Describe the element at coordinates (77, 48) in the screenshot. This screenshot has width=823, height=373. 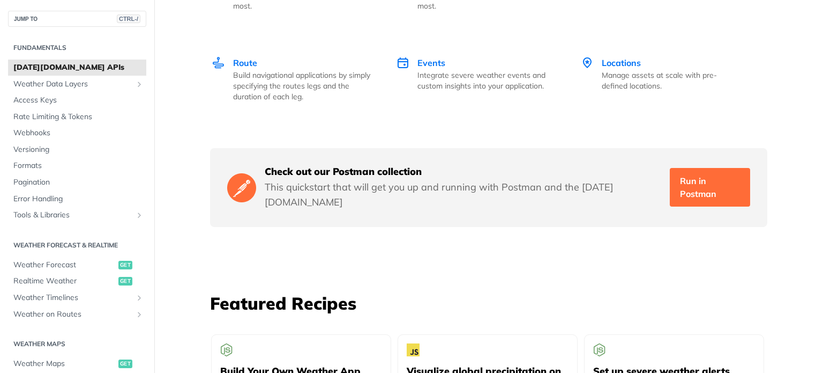
I see `h2: Fundamentals` at that location.